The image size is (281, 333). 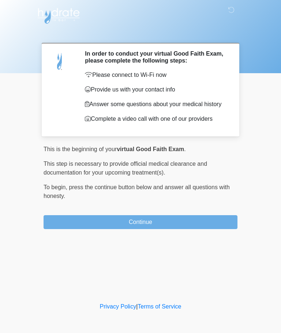 What do you see at coordinates (140, 222) in the screenshot?
I see `button: Continue` at bounding box center [140, 222].